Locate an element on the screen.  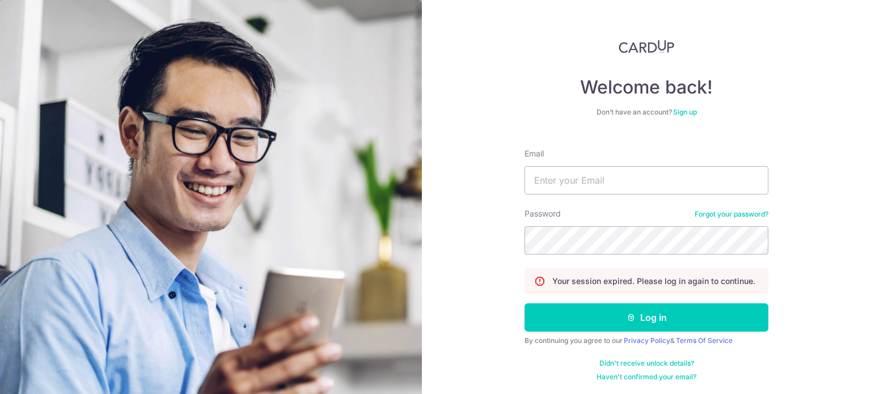
label: Email is located at coordinates (534, 154).